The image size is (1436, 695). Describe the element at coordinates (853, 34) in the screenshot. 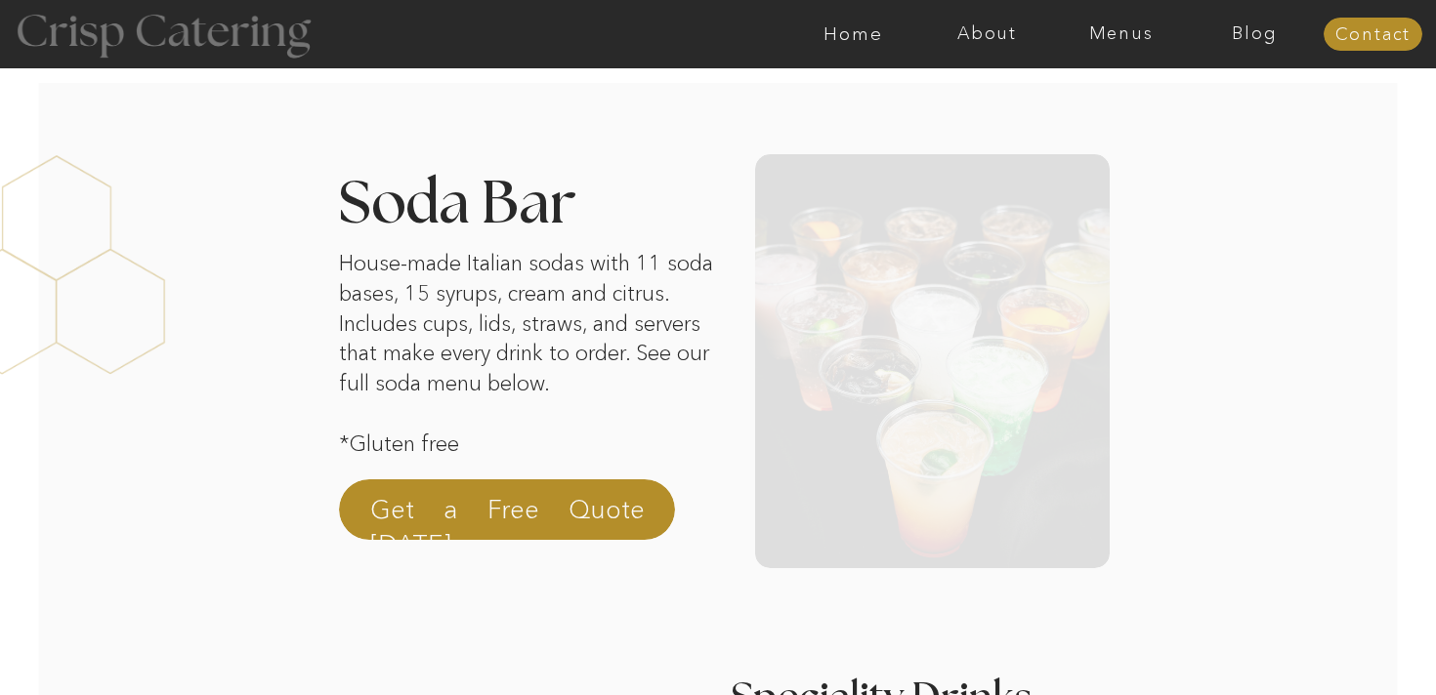

I see `a: Home` at that location.